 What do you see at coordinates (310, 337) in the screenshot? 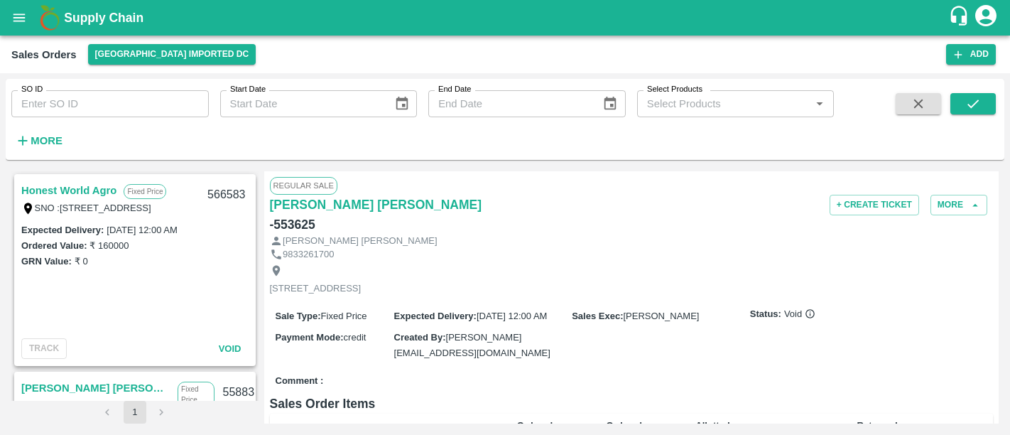
I see `label: Payment Mode :` at bounding box center [310, 337].